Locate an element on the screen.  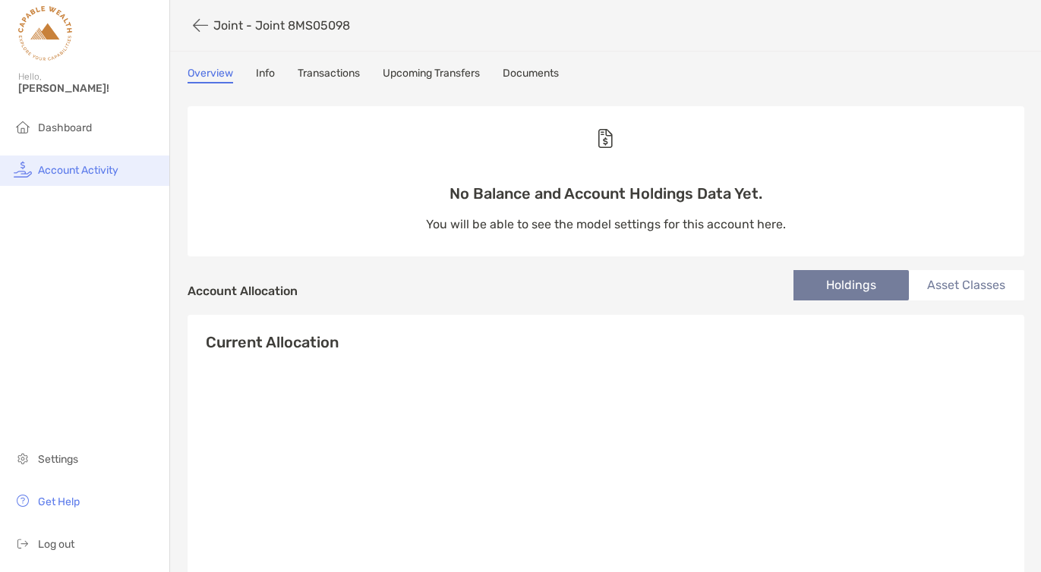
a: Documents is located at coordinates (531, 75).